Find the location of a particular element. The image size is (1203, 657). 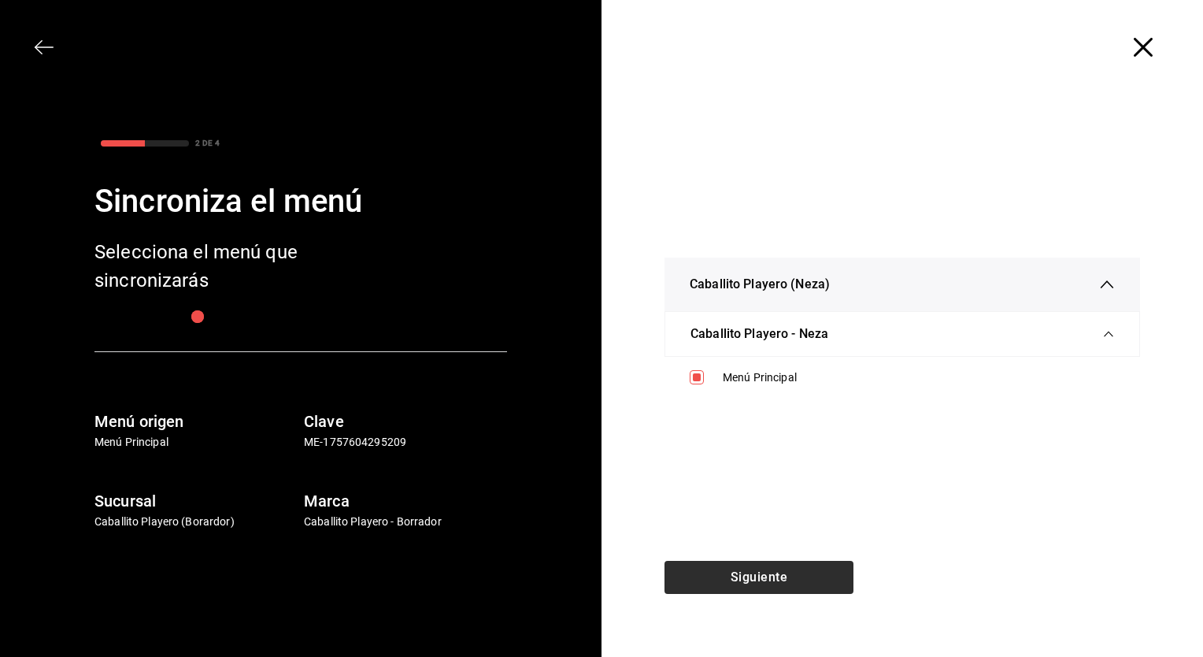

p: Menú Principal is located at coordinates (196, 442).